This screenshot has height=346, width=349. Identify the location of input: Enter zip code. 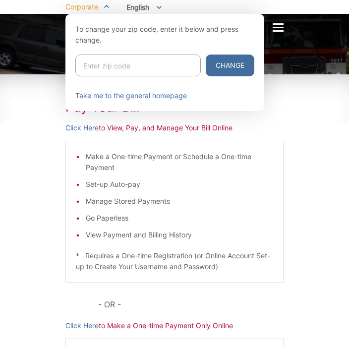
(138, 65).